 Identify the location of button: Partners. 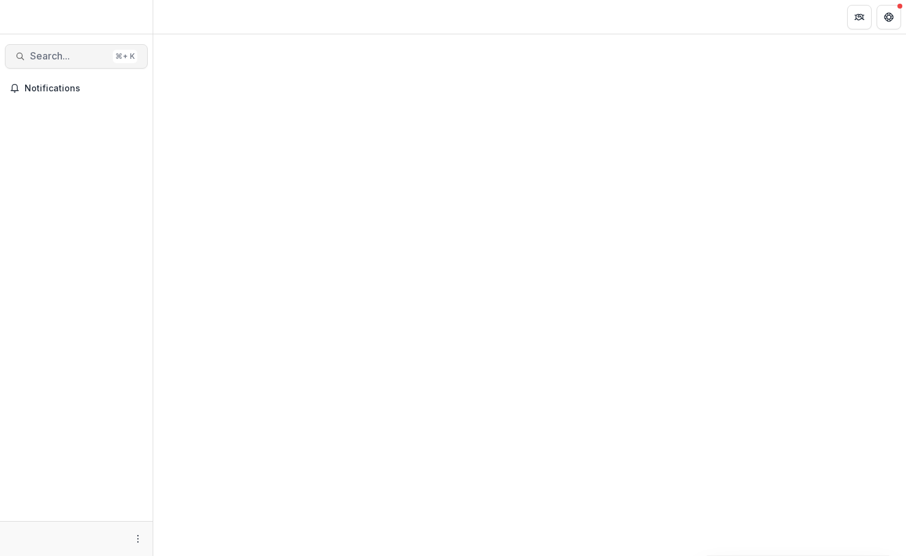
(859, 17).